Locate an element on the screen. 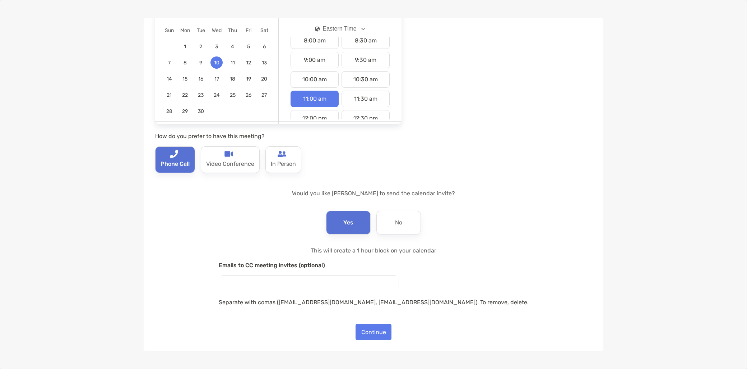  div: Mon is located at coordinates (185, 30).